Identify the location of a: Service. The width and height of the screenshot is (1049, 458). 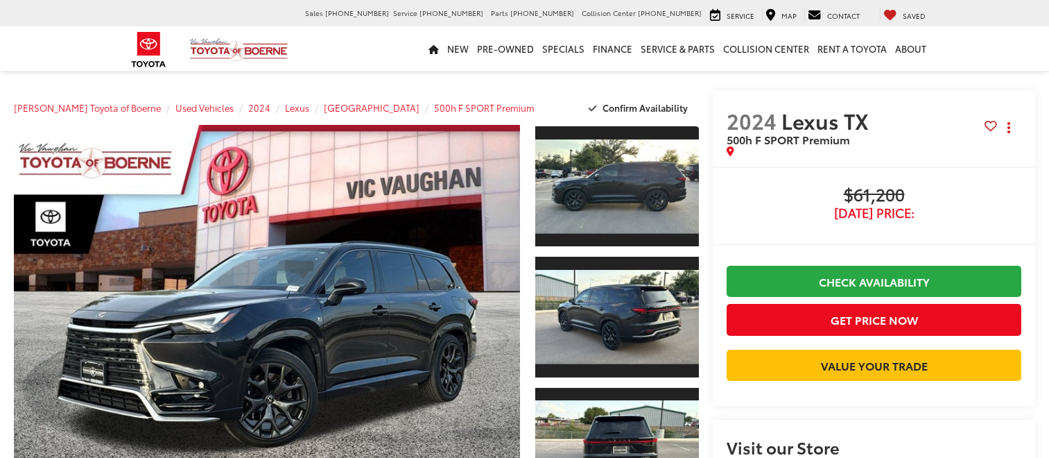
(732, 15).